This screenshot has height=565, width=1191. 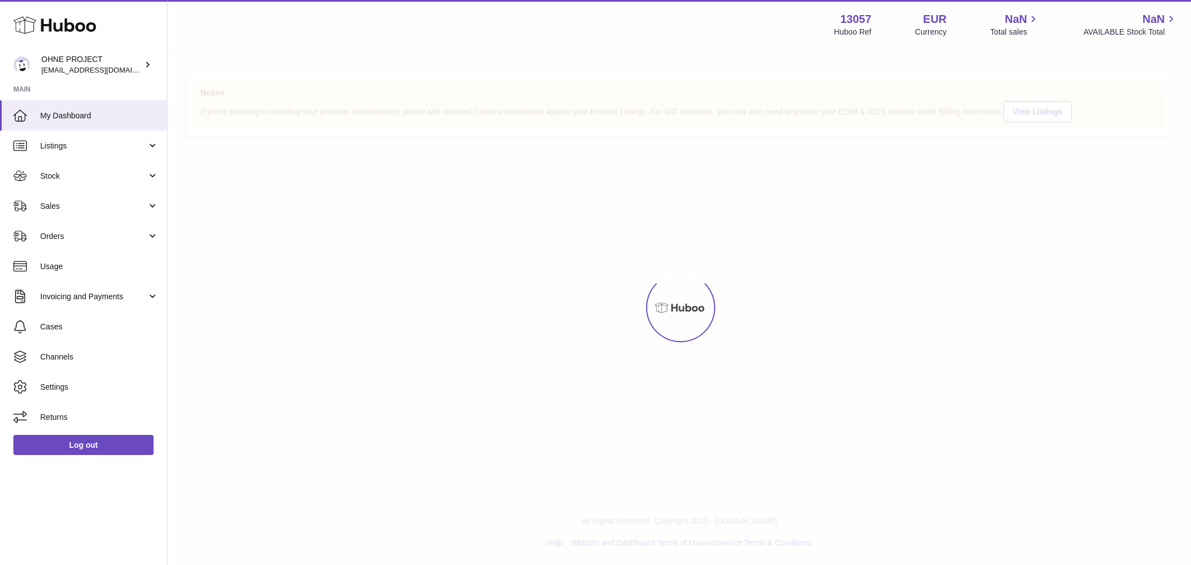 What do you see at coordinates (853, 32) in the screenshot?
I see `div: Huboo Ref` at bounding box center [853, 32].